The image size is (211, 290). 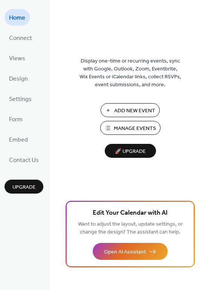 What do you see at coordinates (130, 251) in the screenshot?
I see `button: Open AI Assistant` at bounding box center [130, 251].